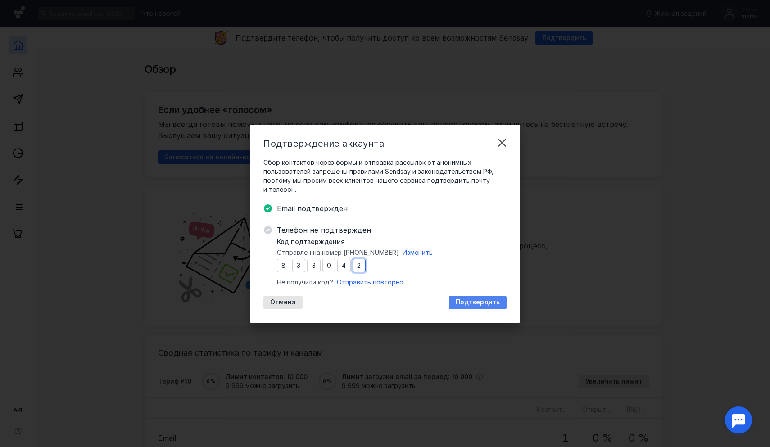 This screenshot has width=770, height=447. I want to click on button: Отправить повторно, so click(370, 282).